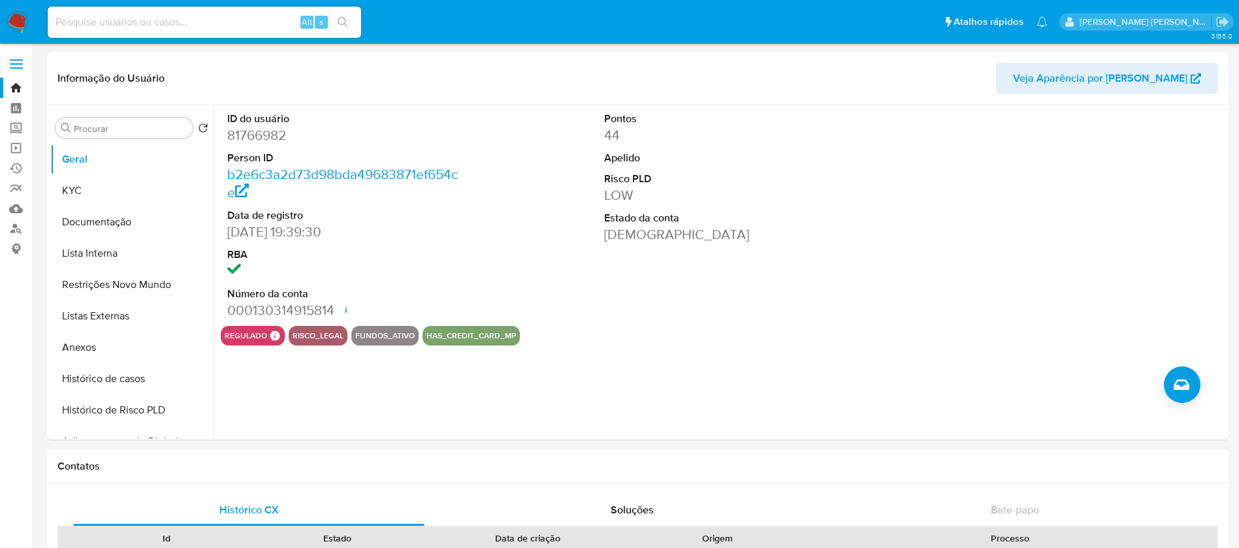  I want to click on button: Restrições Novo Mundo, so click(132, 285).